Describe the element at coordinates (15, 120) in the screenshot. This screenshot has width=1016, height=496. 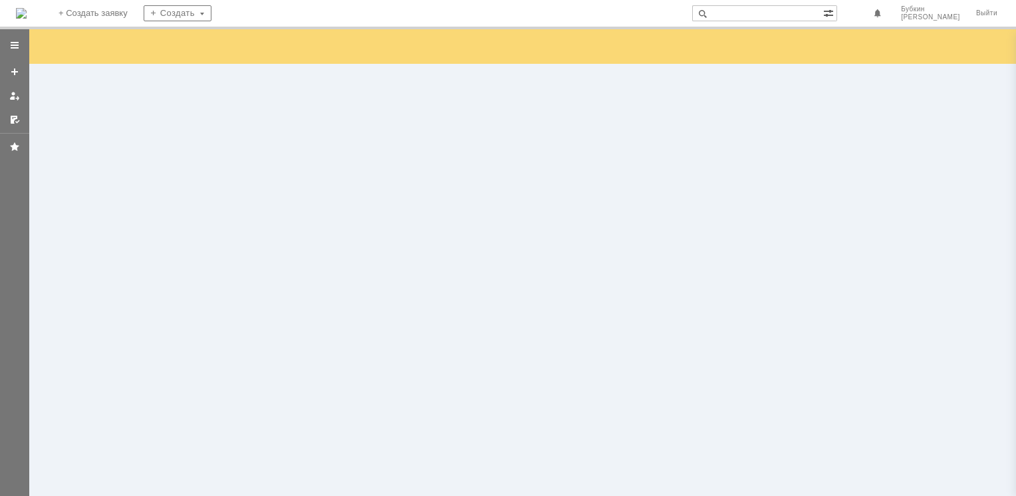
I see `a: Мои согласования` at that location.